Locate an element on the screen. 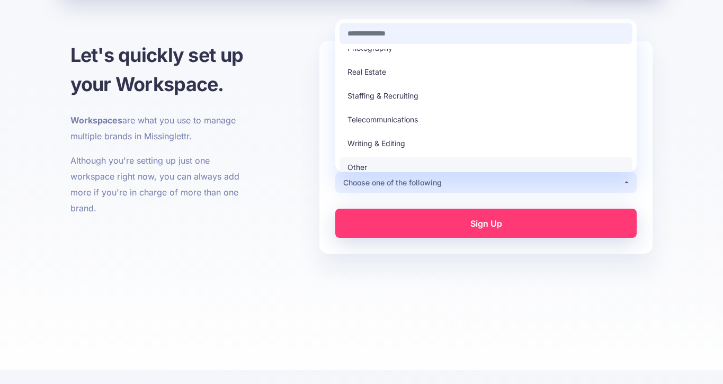 This screenshot has width=723, height=384. span: Writing & Editing is located at coordinates (376, 144).